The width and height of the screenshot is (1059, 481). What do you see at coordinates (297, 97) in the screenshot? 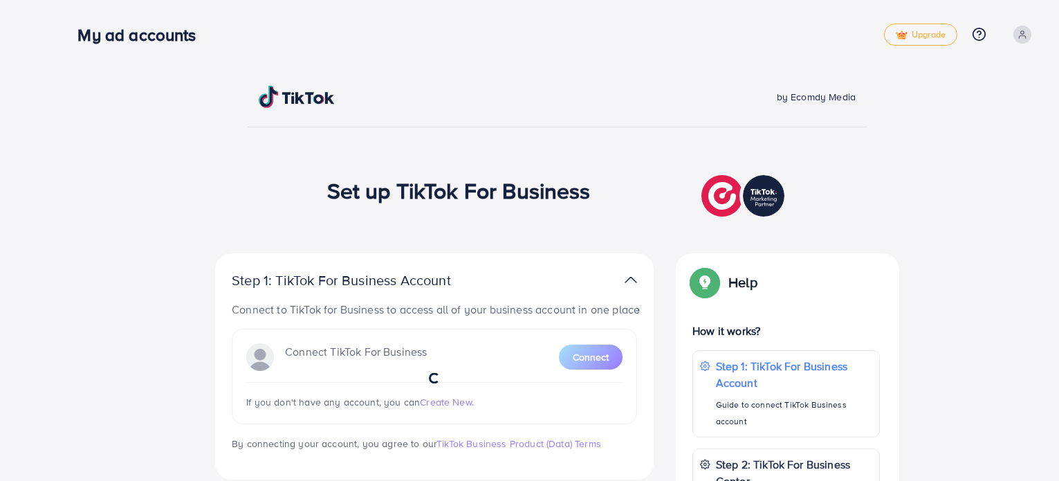
I see `img: TikTok` at bounding box center [297, 97].